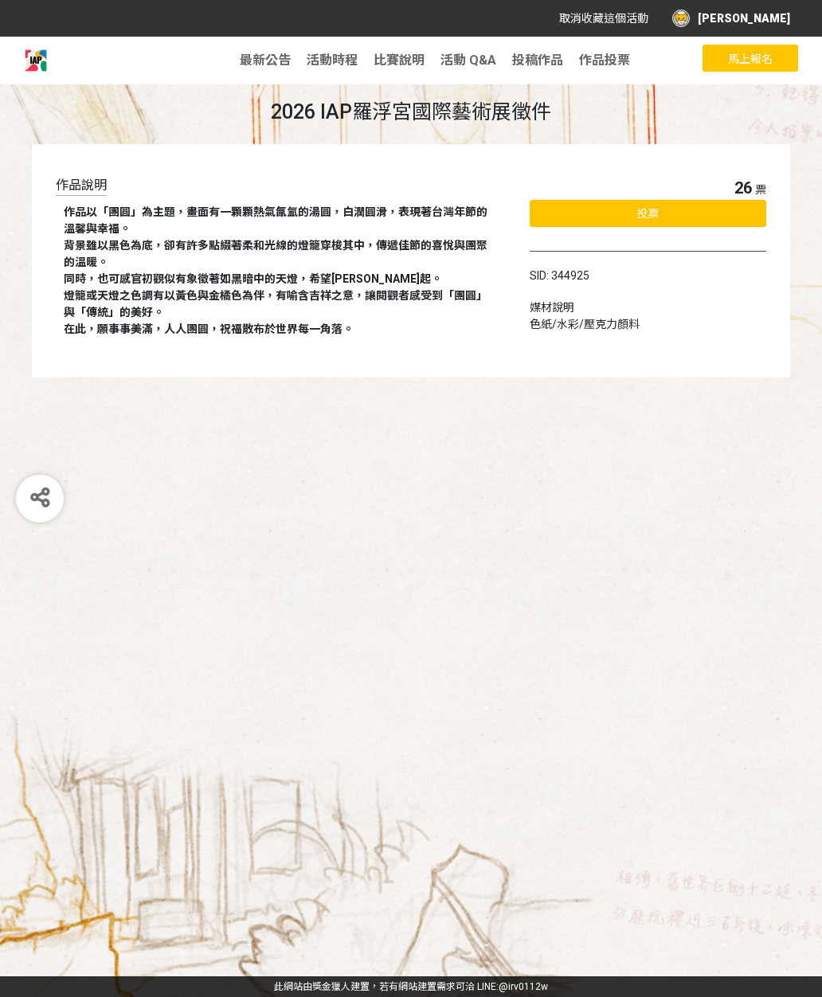 The height and width of the screenshot is (997, 822). What do you see at coordinates (604, 60) in the screenshot?
I see `a: 作品投票` at bounding box center [604, 60].